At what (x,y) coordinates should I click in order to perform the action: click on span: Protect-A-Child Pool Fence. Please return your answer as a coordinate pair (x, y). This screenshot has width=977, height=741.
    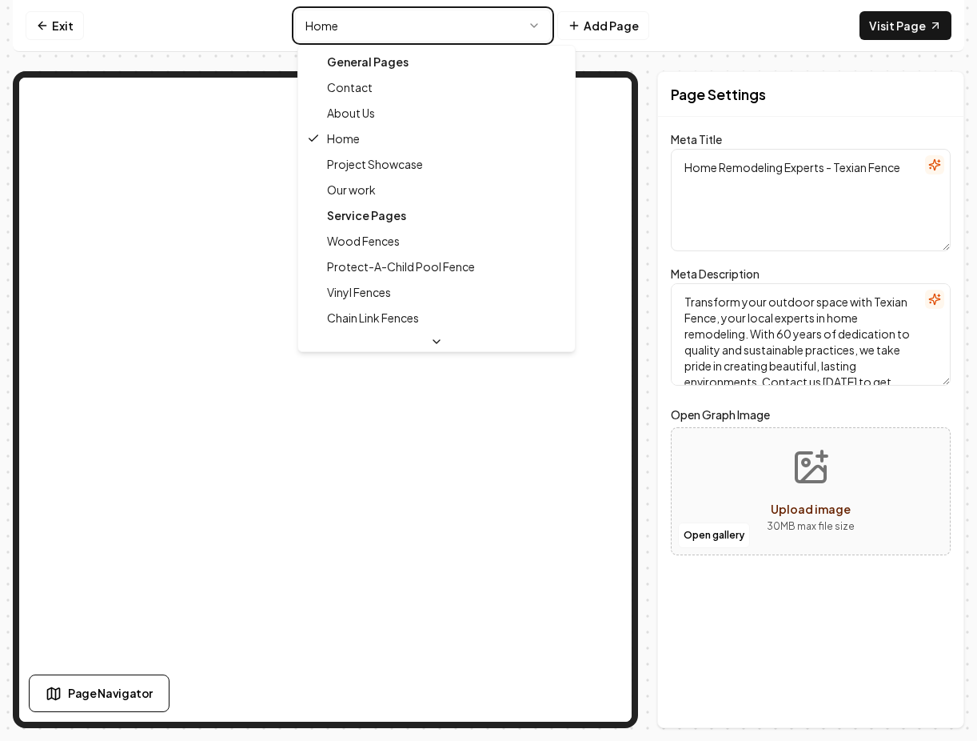
    Looking at the image, I should click on (401, 266).